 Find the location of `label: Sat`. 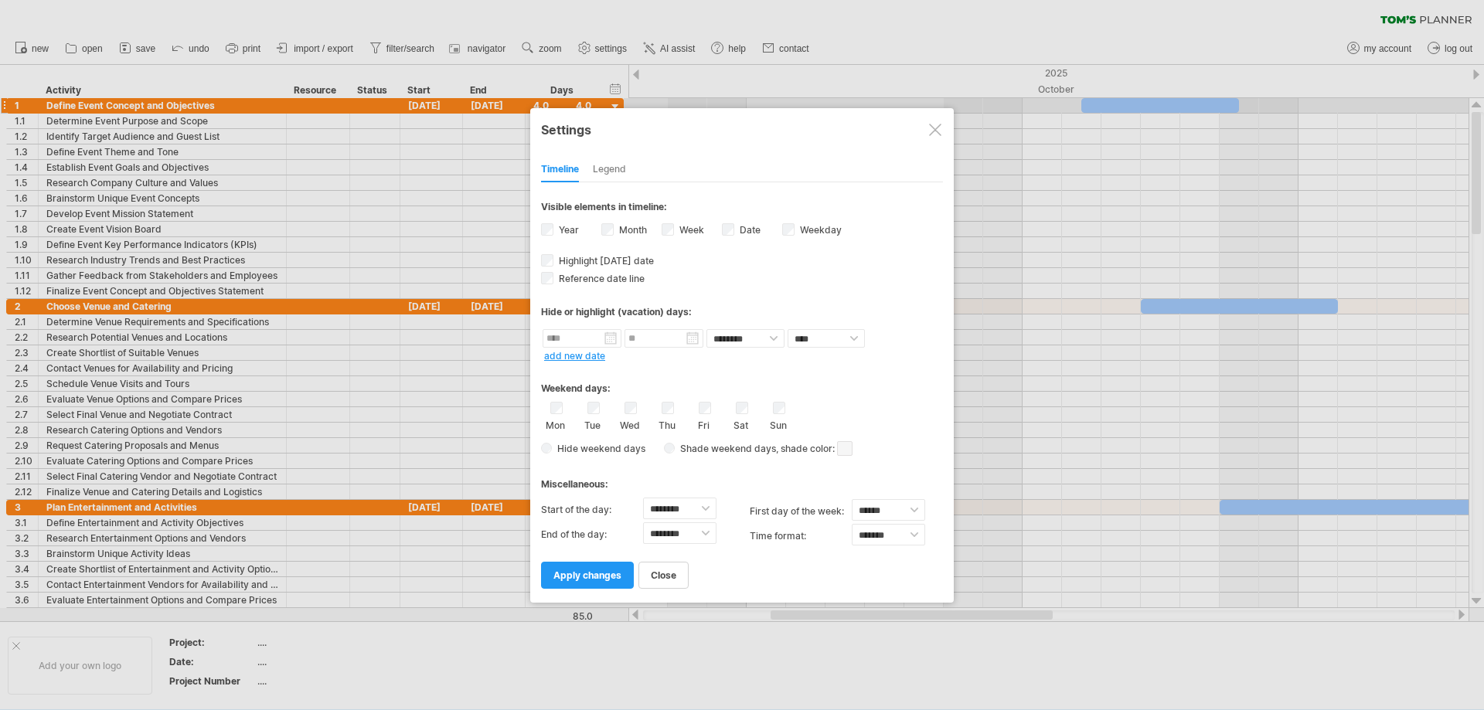

label: Sat is located at coordinates (740, 423).